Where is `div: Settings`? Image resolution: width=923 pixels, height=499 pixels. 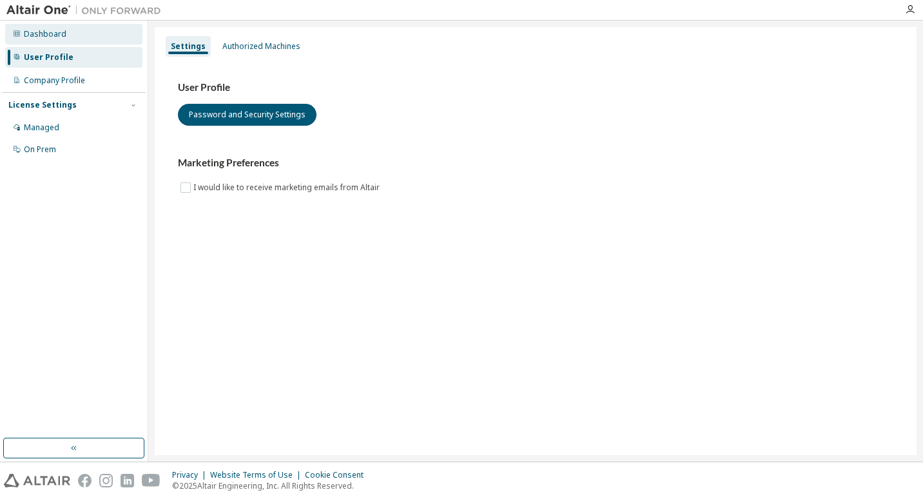 div: Settings is located at coordinates (188, 46).